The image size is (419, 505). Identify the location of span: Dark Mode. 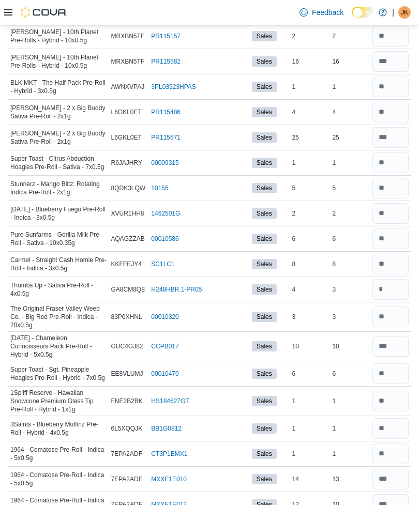
(352, 18).